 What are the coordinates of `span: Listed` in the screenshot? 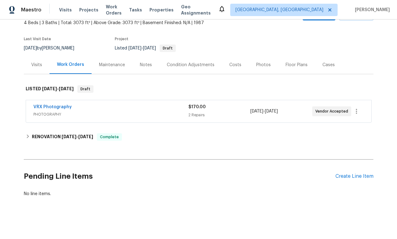 It's located at (145, 48).